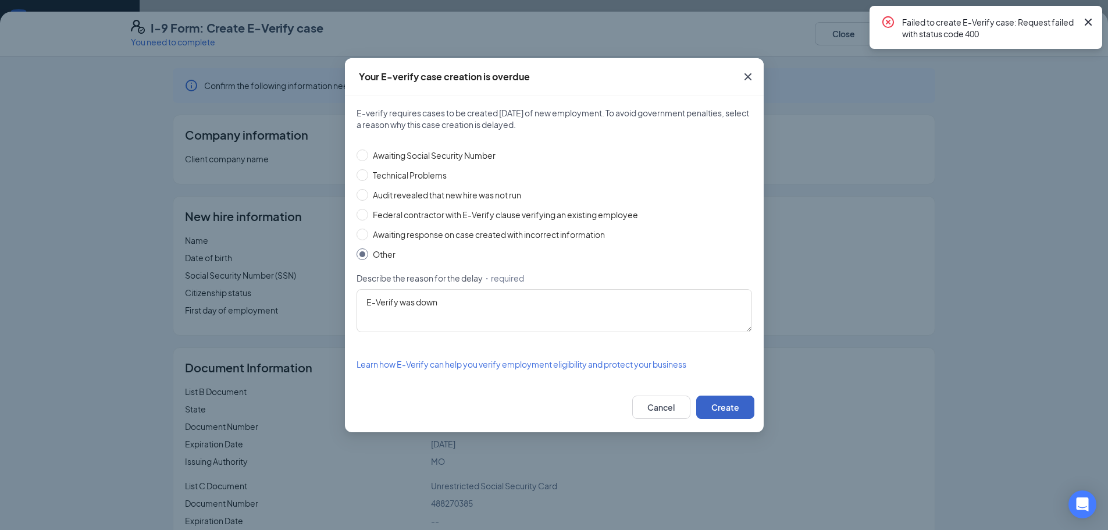 This screenshot has height=530, width=1108. What do you see at coordinates (488, 234) in the screenshot?
I see `span: Awaiting response on case created with incorrect information` at bounding box center [488, 234].